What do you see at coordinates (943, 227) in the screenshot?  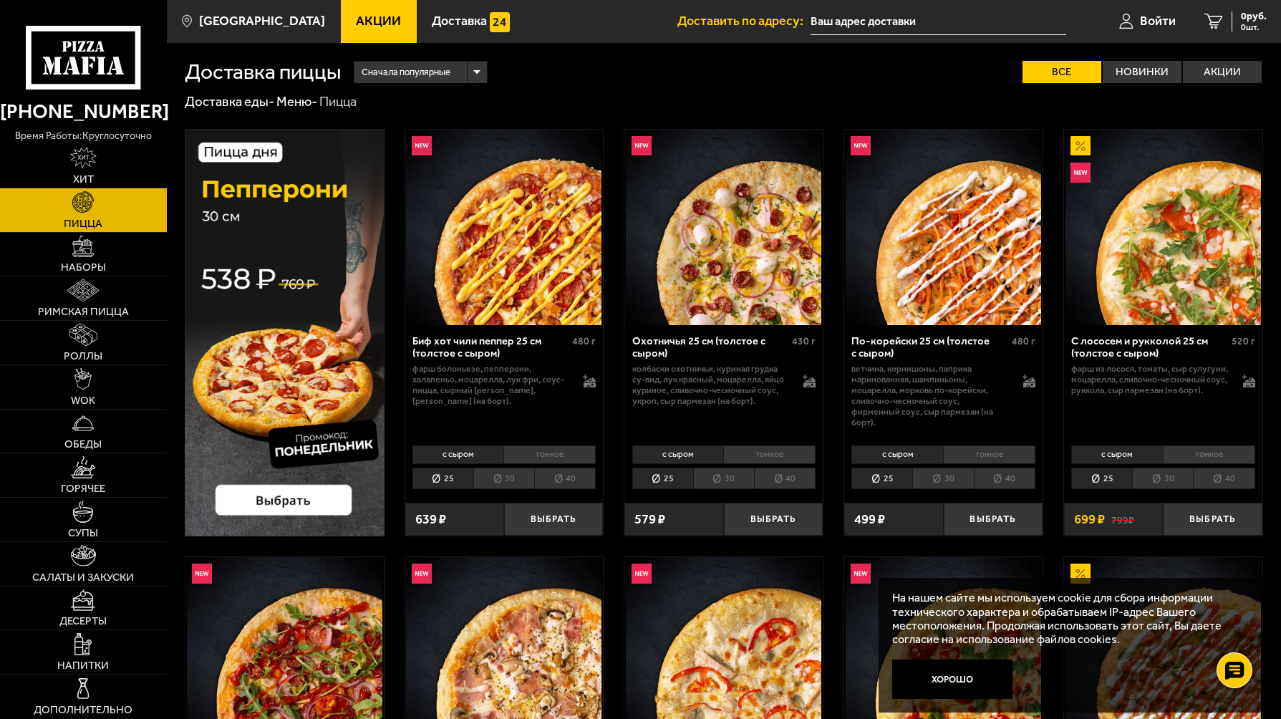 I see `img: По-корейски 25 см (толстое с сыром)` at bounding box center [943, 227].